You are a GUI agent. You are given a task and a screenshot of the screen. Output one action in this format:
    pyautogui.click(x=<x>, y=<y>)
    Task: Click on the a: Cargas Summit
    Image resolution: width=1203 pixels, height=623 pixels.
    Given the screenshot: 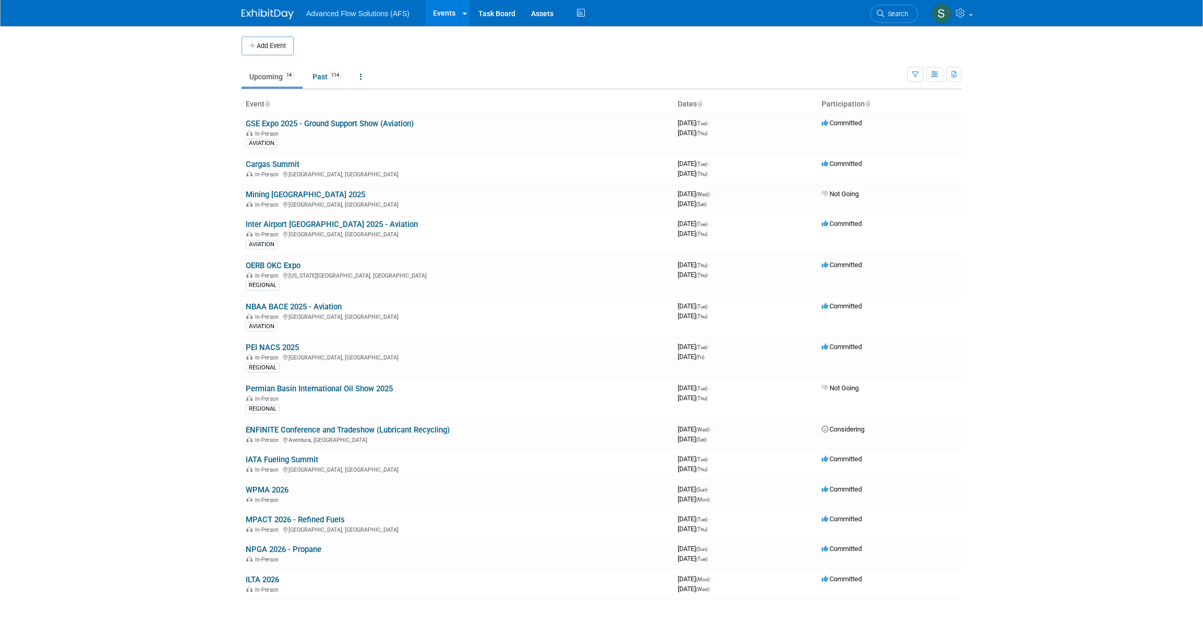 What is the action you would take?
    pyautogui.click(x=272, y=164)
    